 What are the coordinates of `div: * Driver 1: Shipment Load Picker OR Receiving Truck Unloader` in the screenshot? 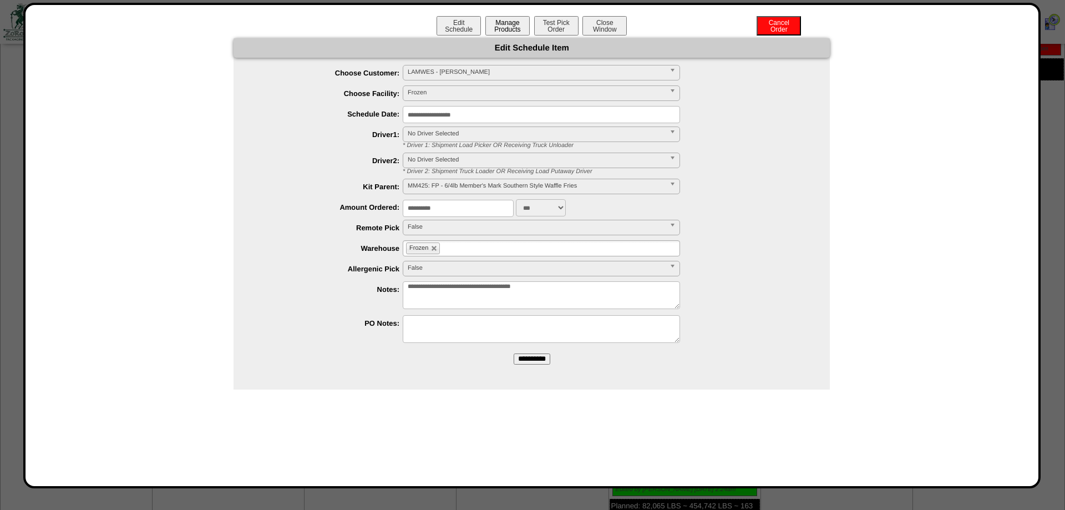 It's located at (612, 145).